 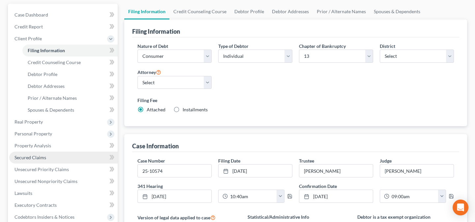 What do you see at coordinates (36, 205) in the screenshot?
I see `span: Executory Contracts` at bounding box center [36, 205].